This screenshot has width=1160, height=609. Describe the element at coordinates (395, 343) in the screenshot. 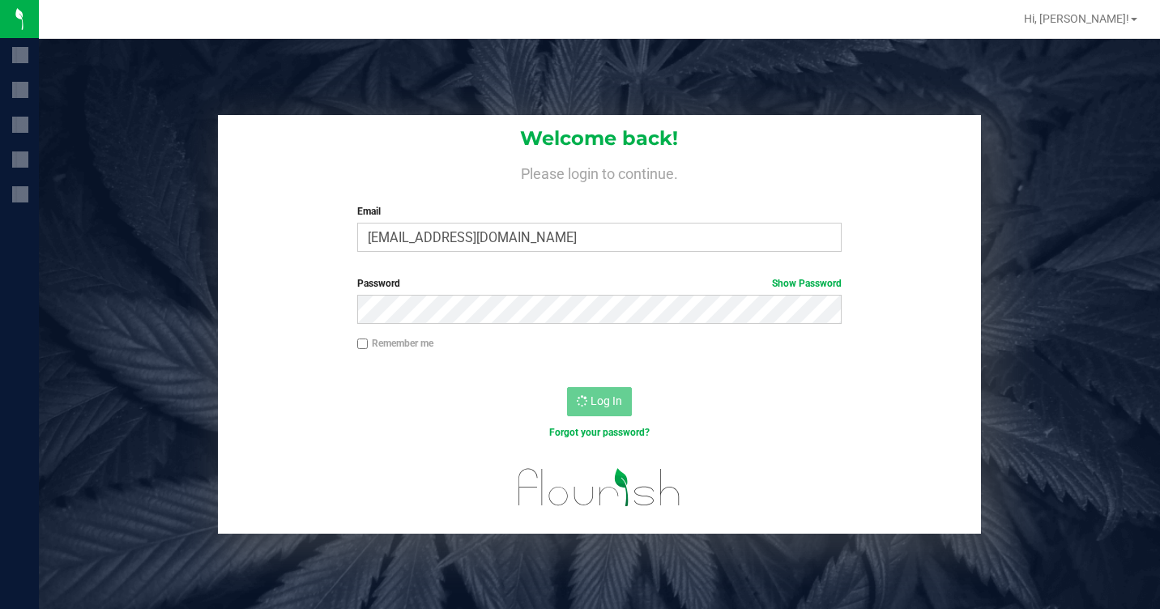

I see `label: Remember me` at that location.